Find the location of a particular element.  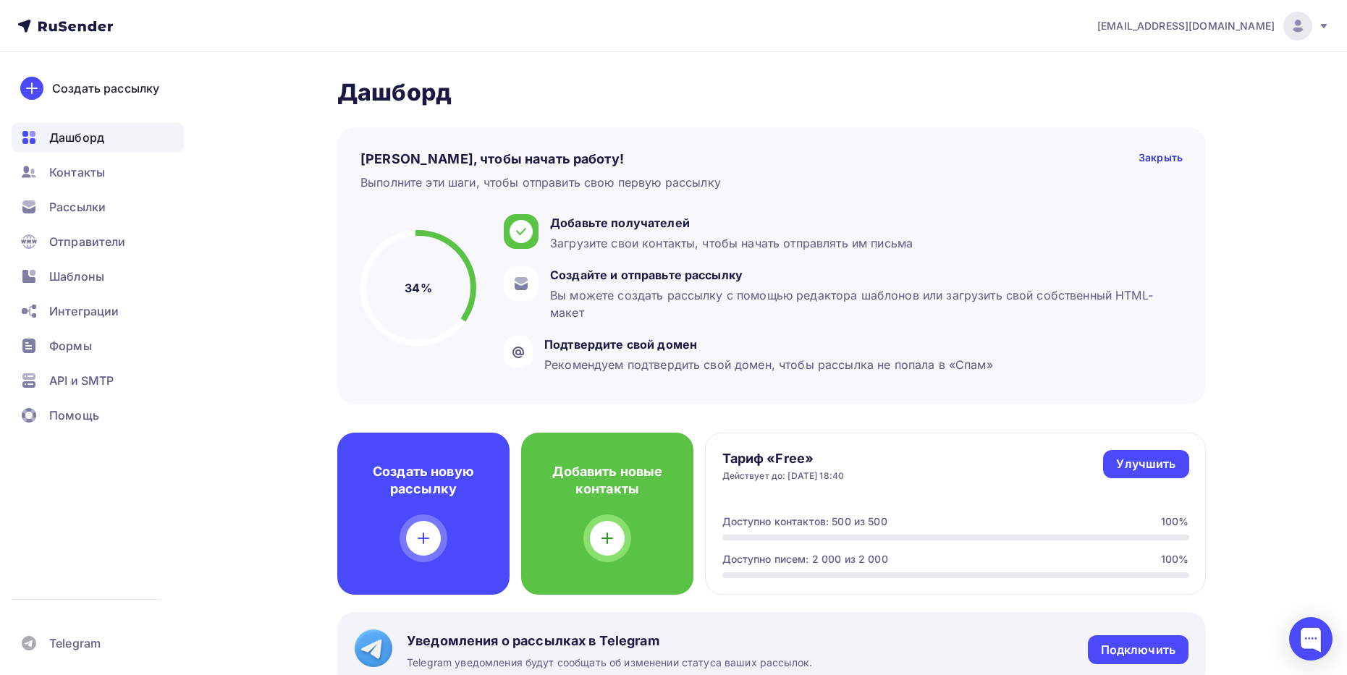

span: Отправители is located at coordinates (88, 242).